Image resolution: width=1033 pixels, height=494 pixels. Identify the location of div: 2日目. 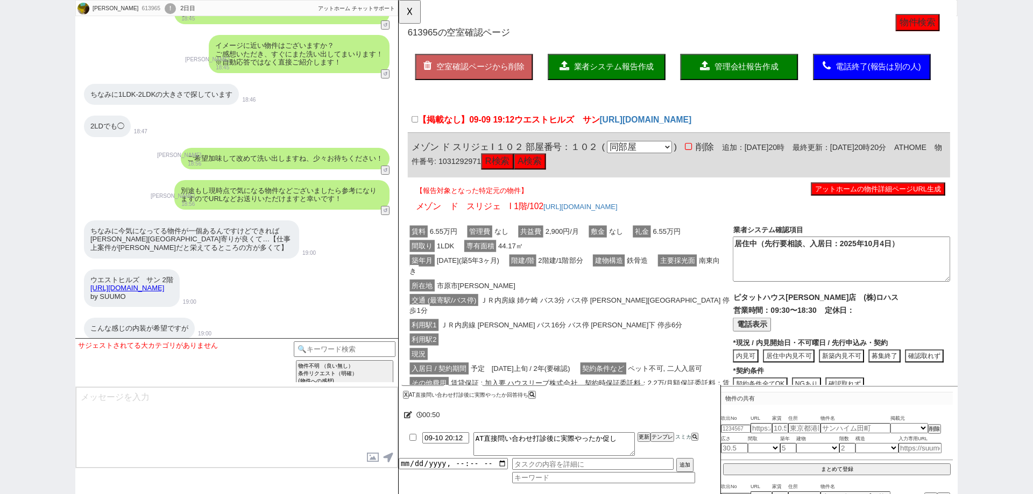
(188, 9).